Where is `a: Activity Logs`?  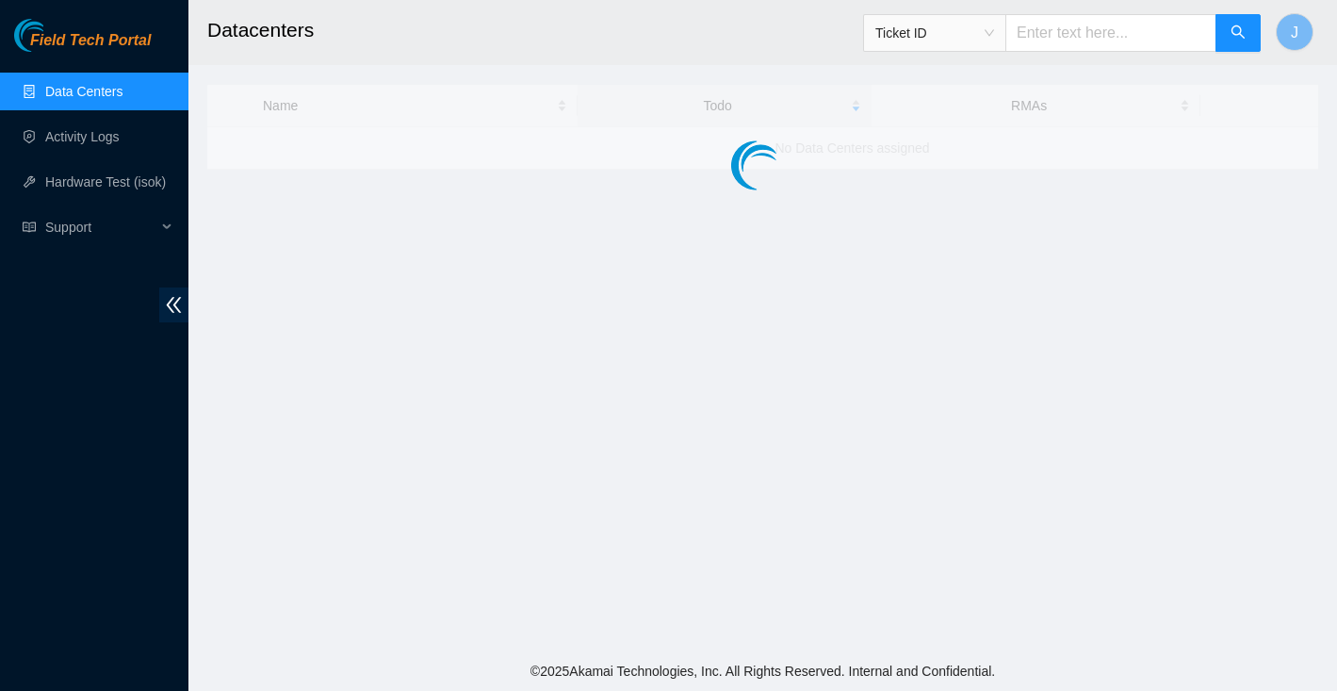 a: Activity Logs is located at coordinates (82, 137).